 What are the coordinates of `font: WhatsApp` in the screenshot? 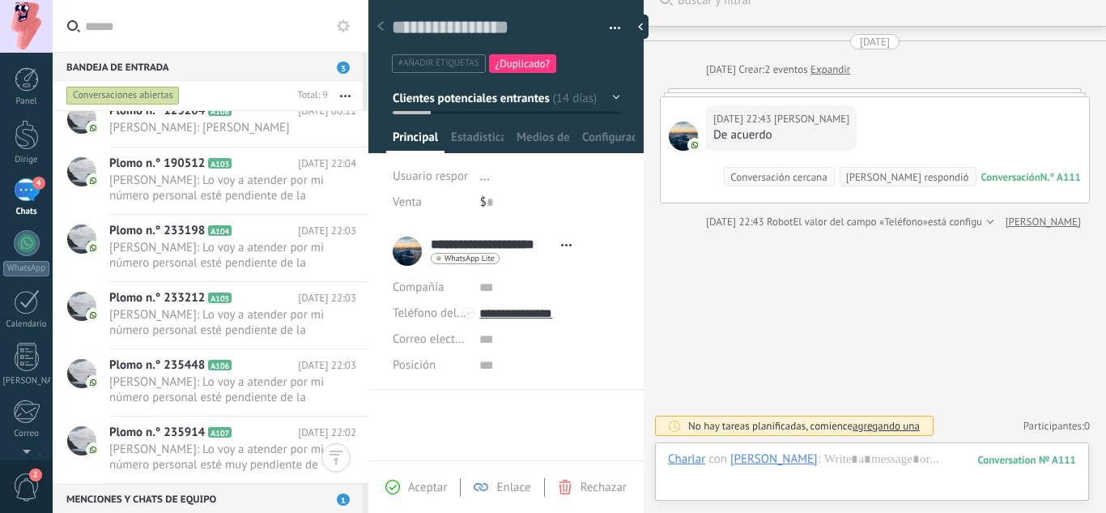 It's located at (26, 268).